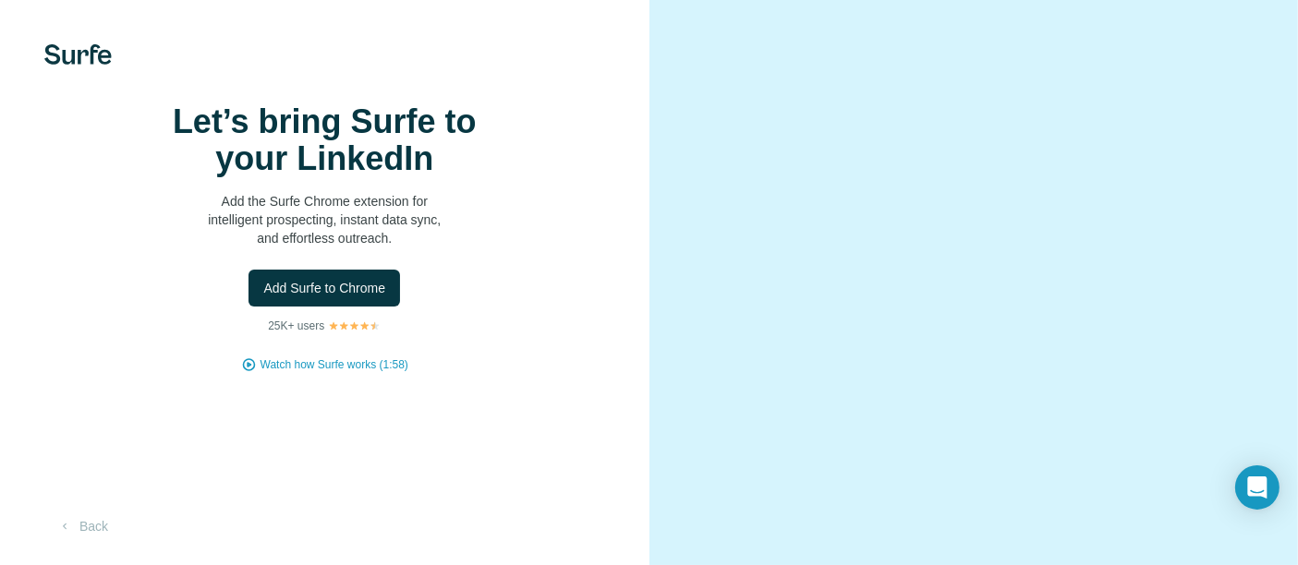 Image resolution: width=1298 pixels, height=565 pixels. I want to click on button: Add Surfe to Chrome, so click(324, 288).